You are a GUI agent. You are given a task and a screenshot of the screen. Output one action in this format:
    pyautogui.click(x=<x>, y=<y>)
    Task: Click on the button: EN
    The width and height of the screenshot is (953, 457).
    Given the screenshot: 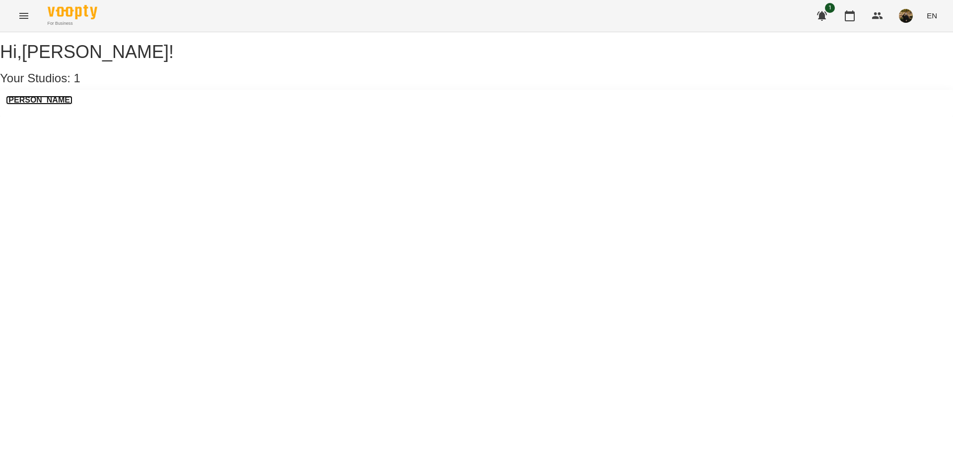 What is the action you would take?
    pyautogui.click(x=931, y=15)
    